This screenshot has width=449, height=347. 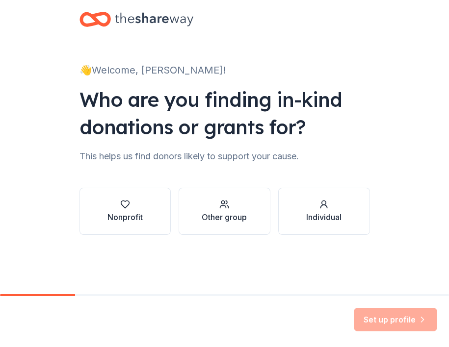 What do you see at coordinates (125, 211) in the screenshot?
I see `button: Nonprofit` at bounding box center [125, 211].